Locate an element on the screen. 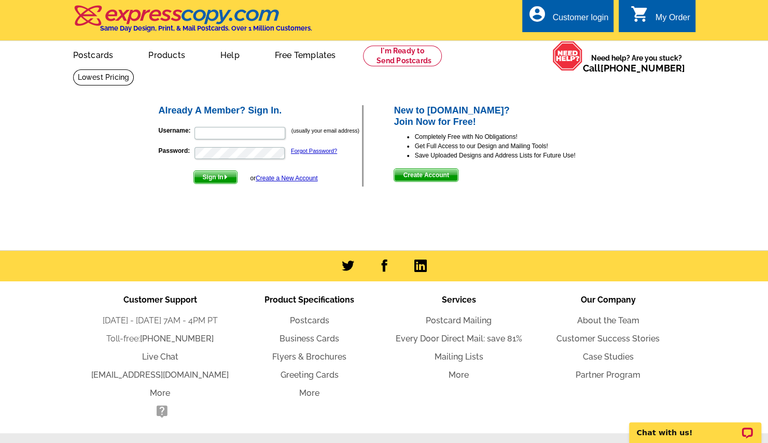 The width and height of the screenshot is (768, 443). small: (usually your email address) is located at coordinates (325, 131).